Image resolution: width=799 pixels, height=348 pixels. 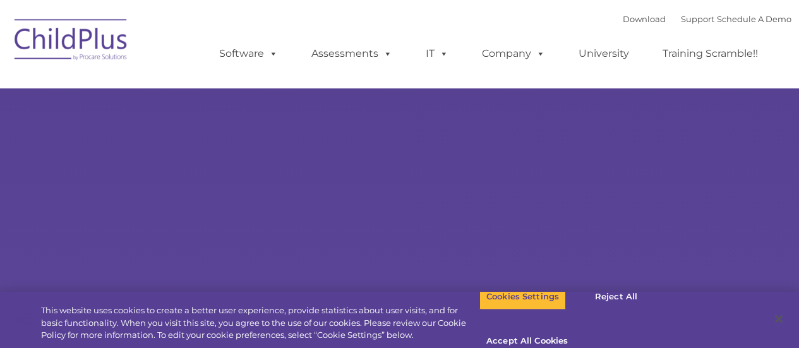 I want to click on button: Close, so click(x=779, y=319).